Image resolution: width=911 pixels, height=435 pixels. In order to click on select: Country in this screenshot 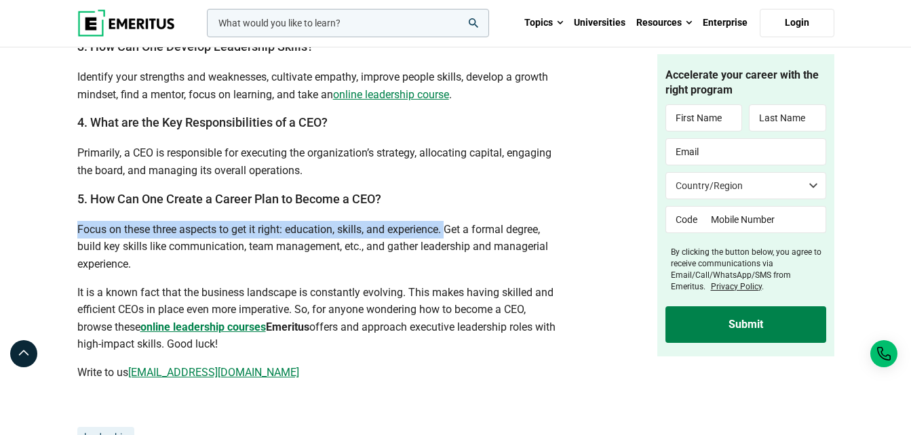, I will do `click(745, 186)`.